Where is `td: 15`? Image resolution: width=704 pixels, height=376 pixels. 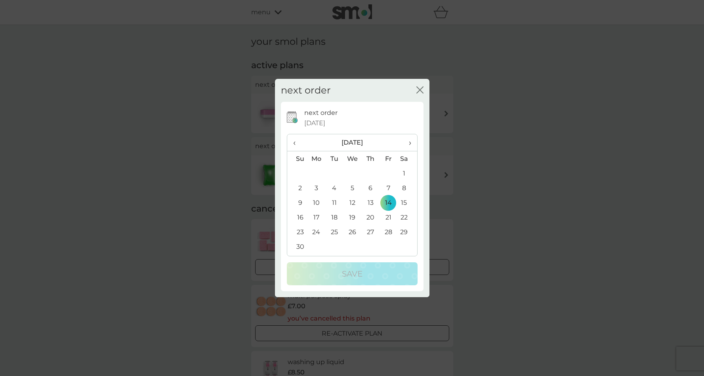 td: 15 is located at coordinates (407, 202).